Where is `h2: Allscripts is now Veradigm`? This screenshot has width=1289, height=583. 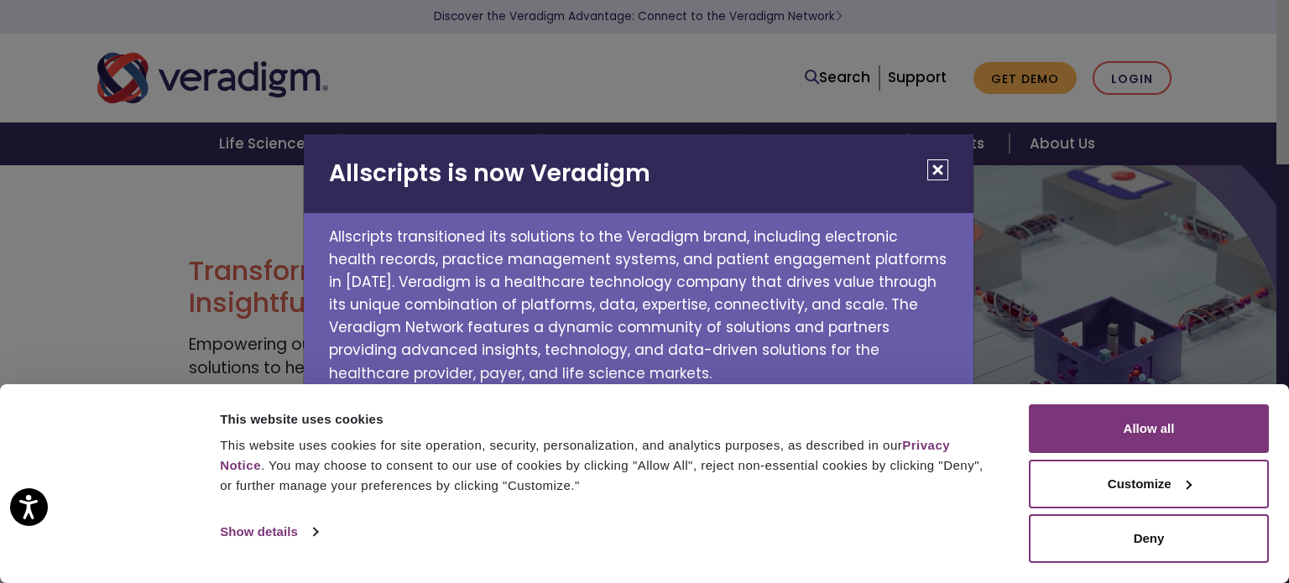
h2: Allscripts is now Veradigm is located at coordinates (639, 174).